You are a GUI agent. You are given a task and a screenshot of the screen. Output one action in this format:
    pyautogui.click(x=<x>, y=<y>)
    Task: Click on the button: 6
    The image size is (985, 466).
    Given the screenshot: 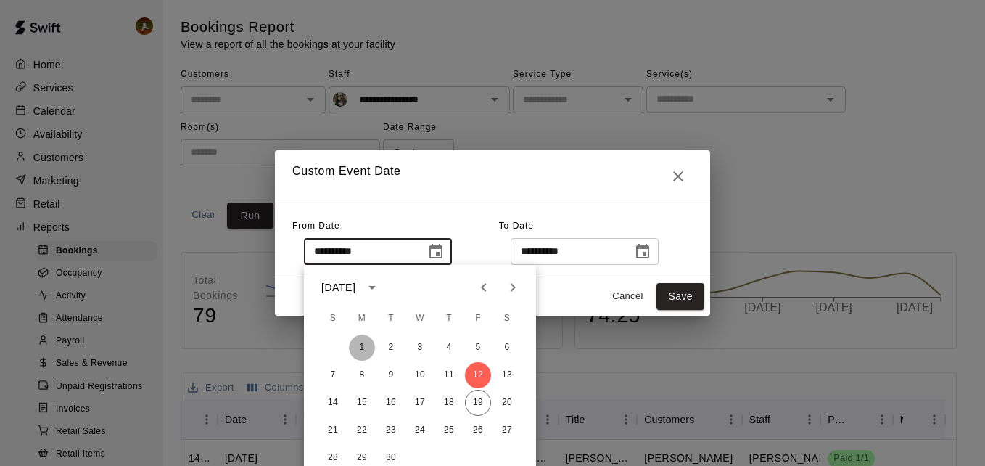 What is the action you would take?
    pyautogui.click(x=507, y=348)
    